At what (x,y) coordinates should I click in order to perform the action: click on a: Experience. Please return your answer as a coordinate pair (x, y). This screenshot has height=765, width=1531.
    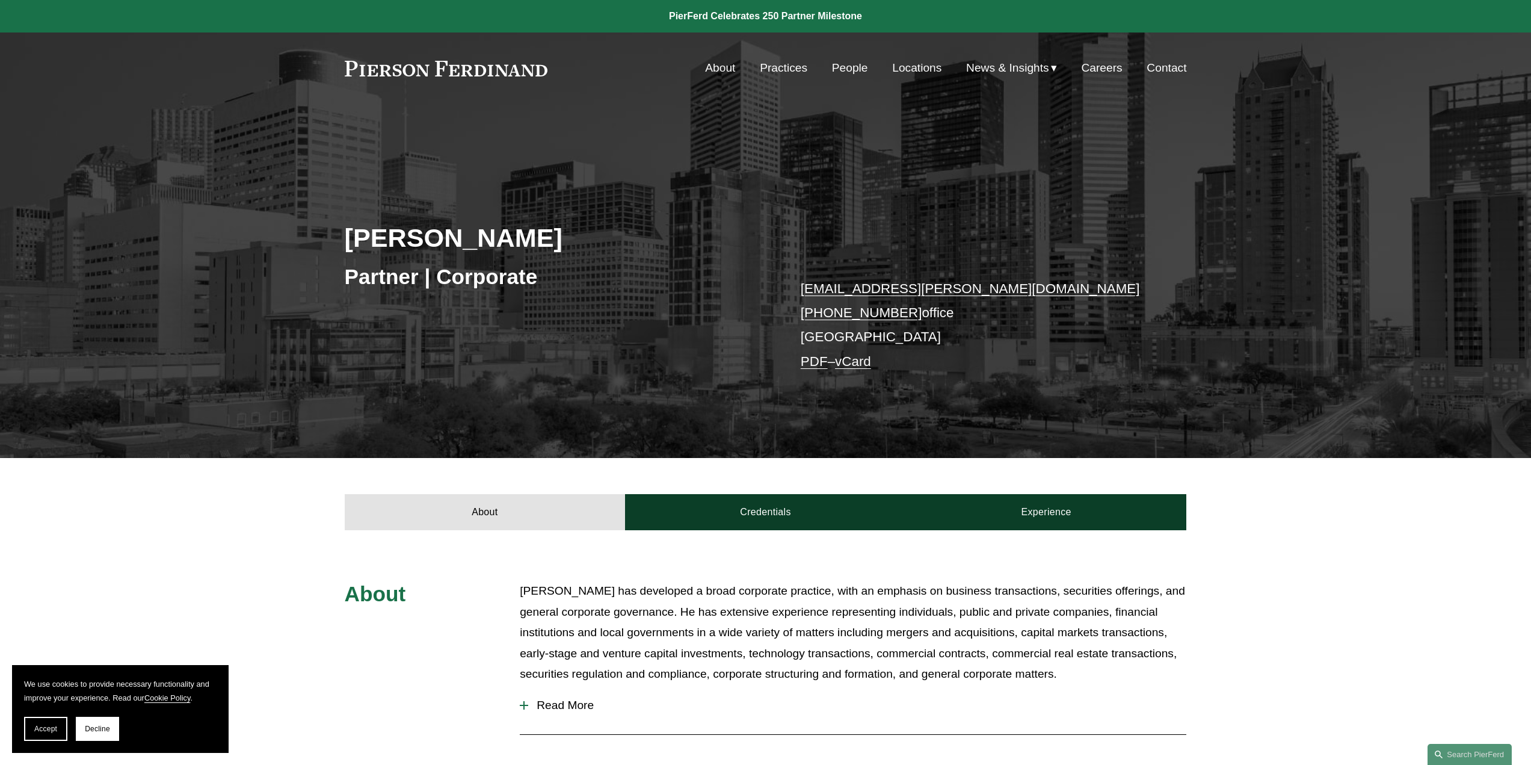
    Looking at the image, I should click on (1046, 512).